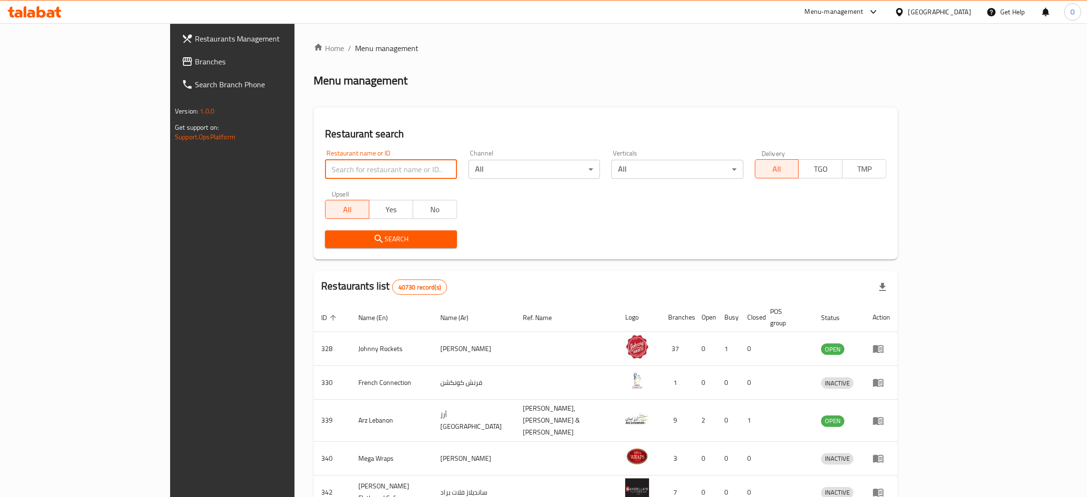  Describe the element at coordinates (751, 317) in the screenshot. I see `th: Closed` at that location.